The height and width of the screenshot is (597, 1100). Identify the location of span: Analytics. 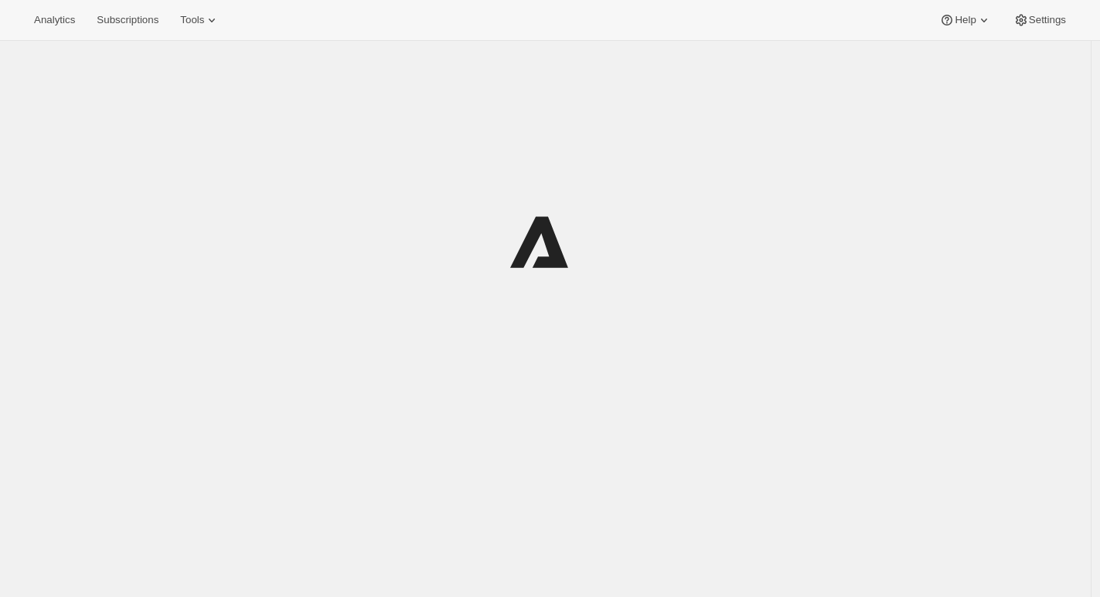
(54, 20).